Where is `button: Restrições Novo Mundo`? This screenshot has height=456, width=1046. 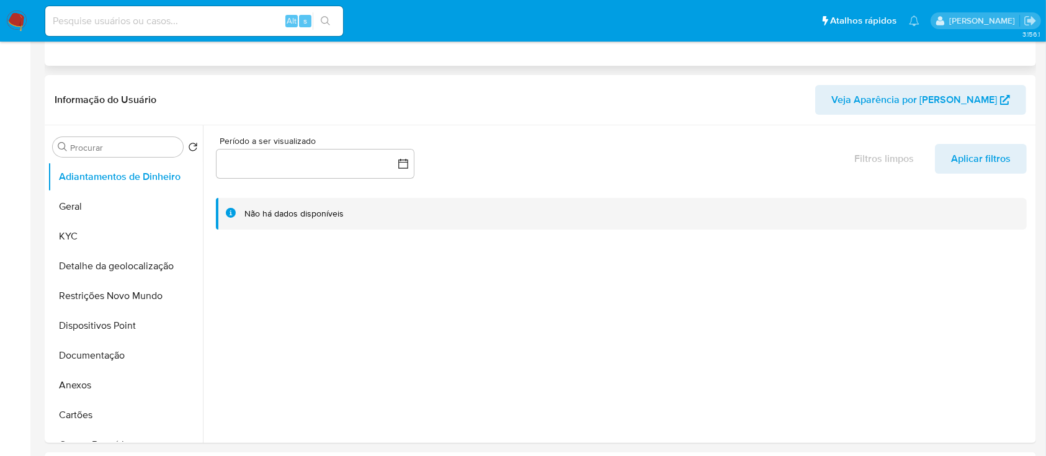
button: Restrições Novo Mundo is located at coordinates (125, 296).